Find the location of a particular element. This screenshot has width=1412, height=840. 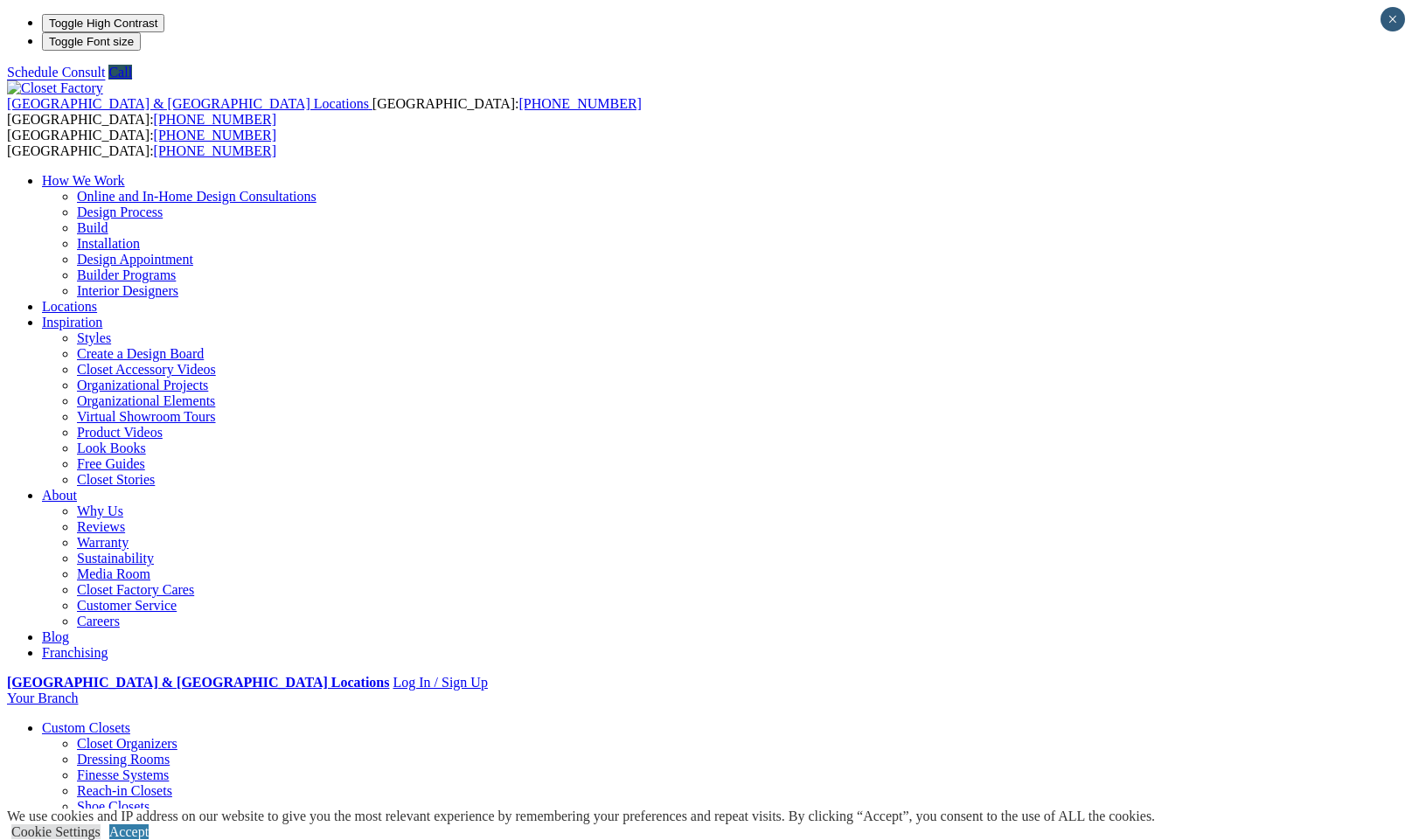

a: Interior Designers is located at coordinates (128, 291).